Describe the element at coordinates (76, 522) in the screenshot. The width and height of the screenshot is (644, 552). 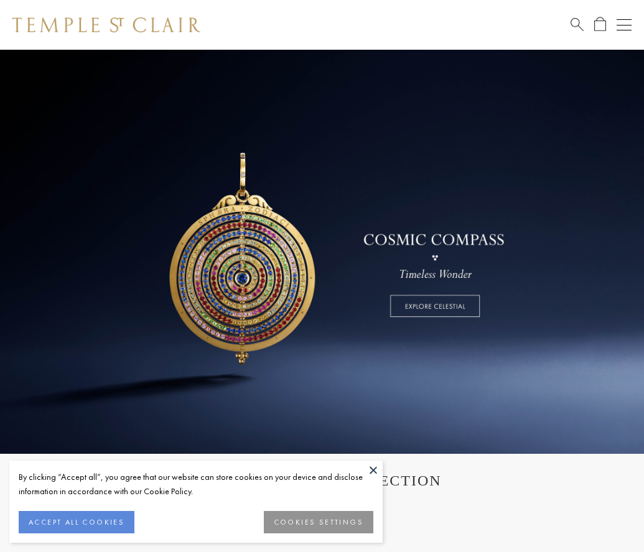
I see `button: ACCEPT ALL COOKIES` at that location.